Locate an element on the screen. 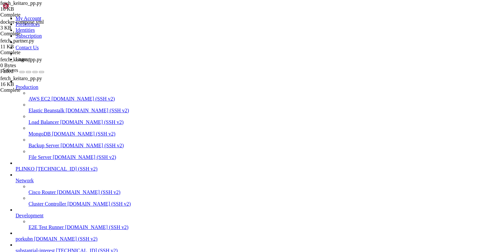  div: 11 KB is located at coordinates (33, 47).